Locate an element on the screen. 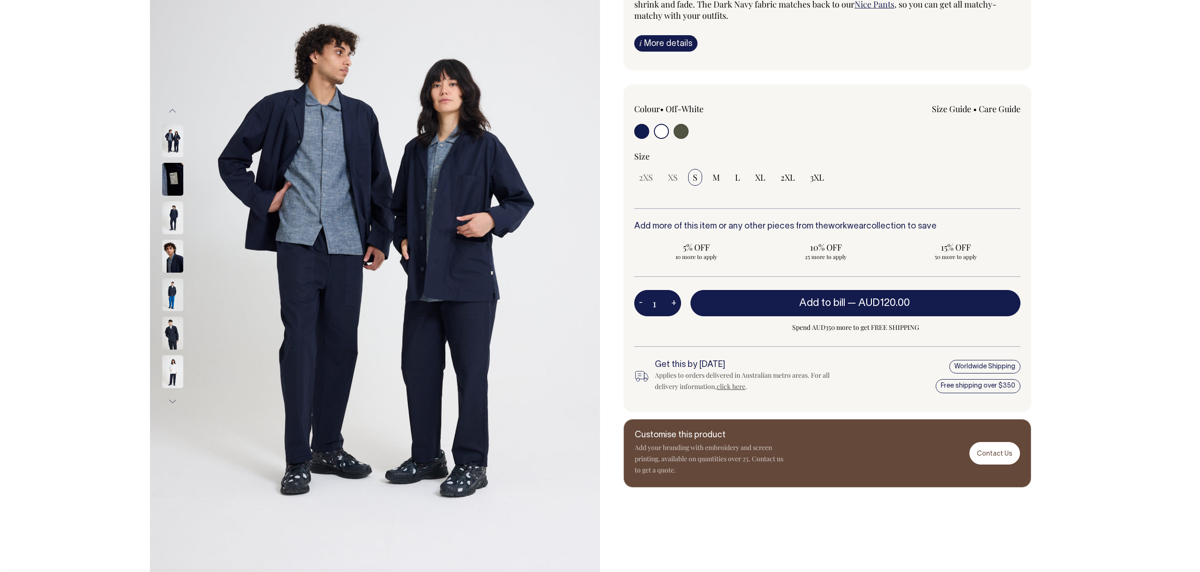 Image resolution: width=1200 pixels, height=572 pixels. div: Size is located at coordinates (828, 156).